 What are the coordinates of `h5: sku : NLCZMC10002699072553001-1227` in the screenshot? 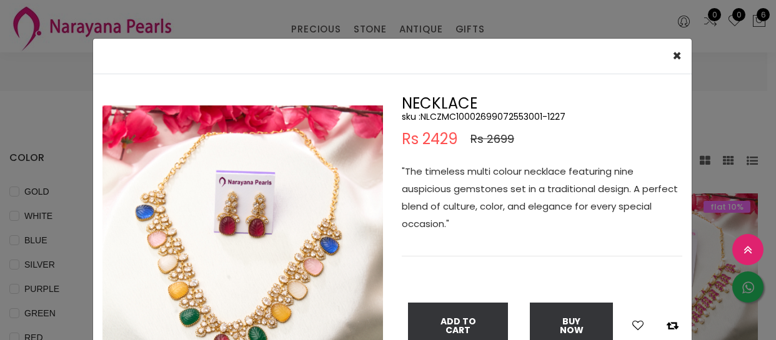 It's located at (541, 117).